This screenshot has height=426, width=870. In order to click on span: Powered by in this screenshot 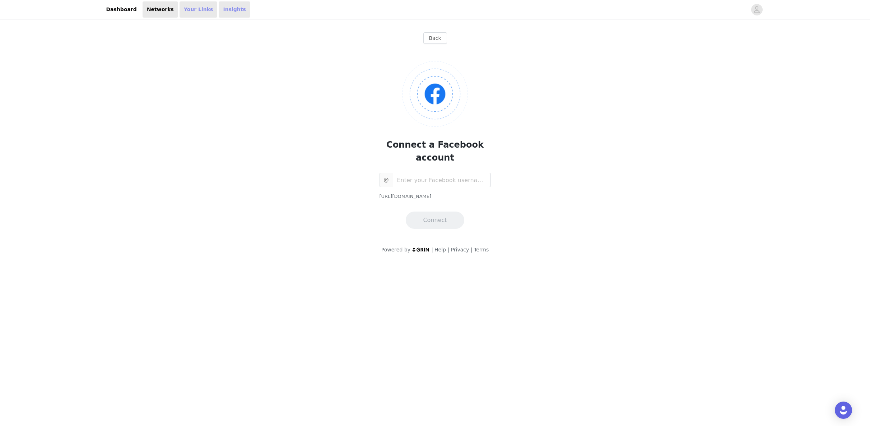, I will do `click(396, 250)`.